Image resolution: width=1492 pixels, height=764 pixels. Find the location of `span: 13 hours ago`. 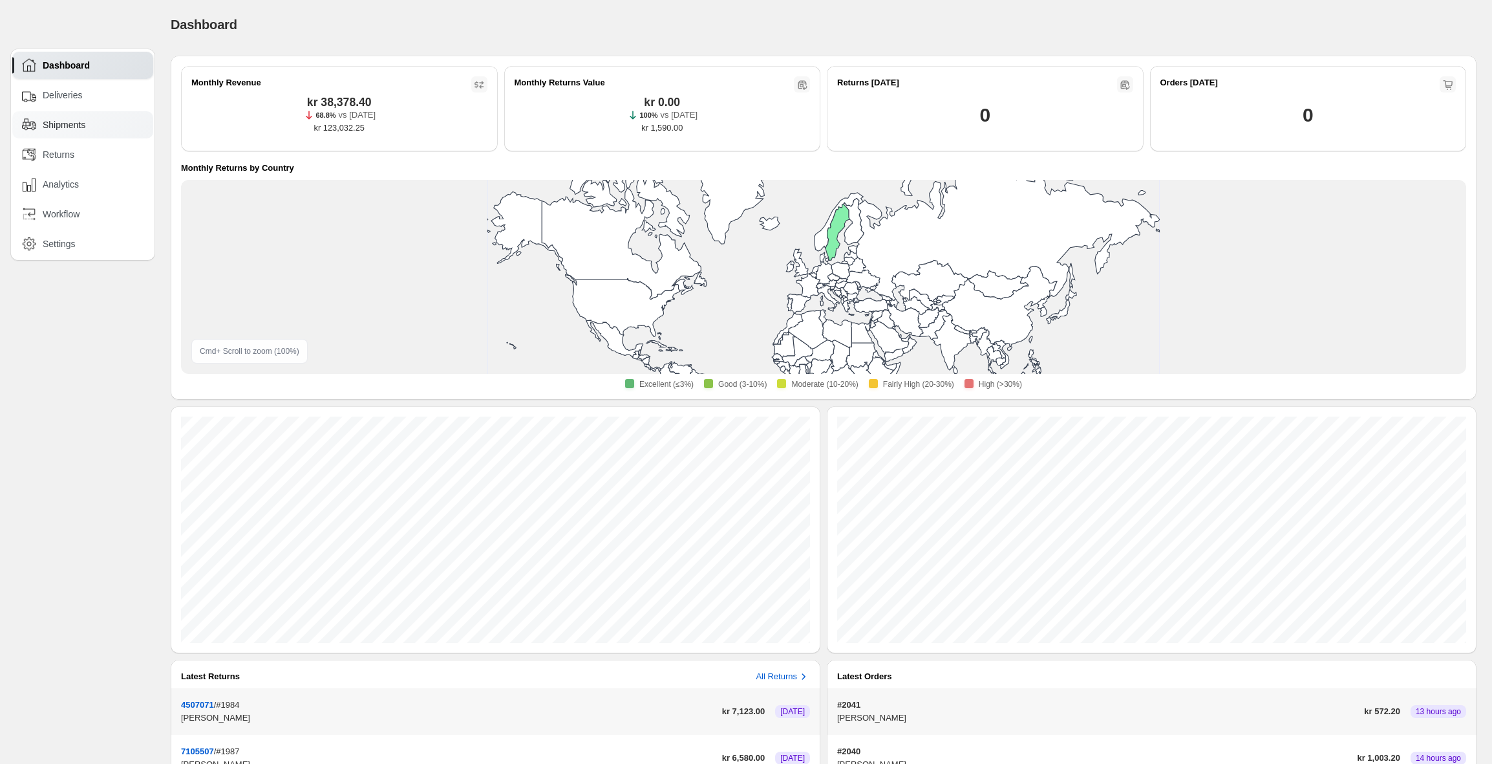

span: 13 hours ago is located at coordinates (1439, 711).